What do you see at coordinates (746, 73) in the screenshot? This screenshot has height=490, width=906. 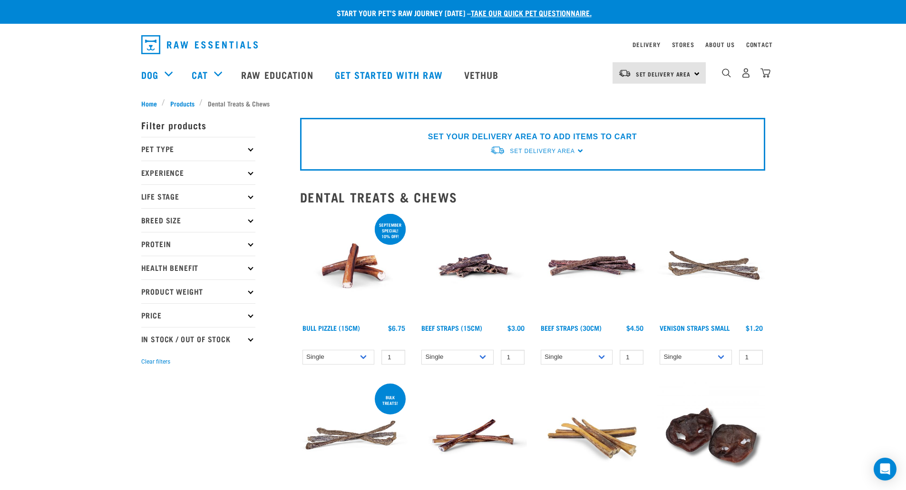 I see `img: user.png` at bounding box center [746, 73].